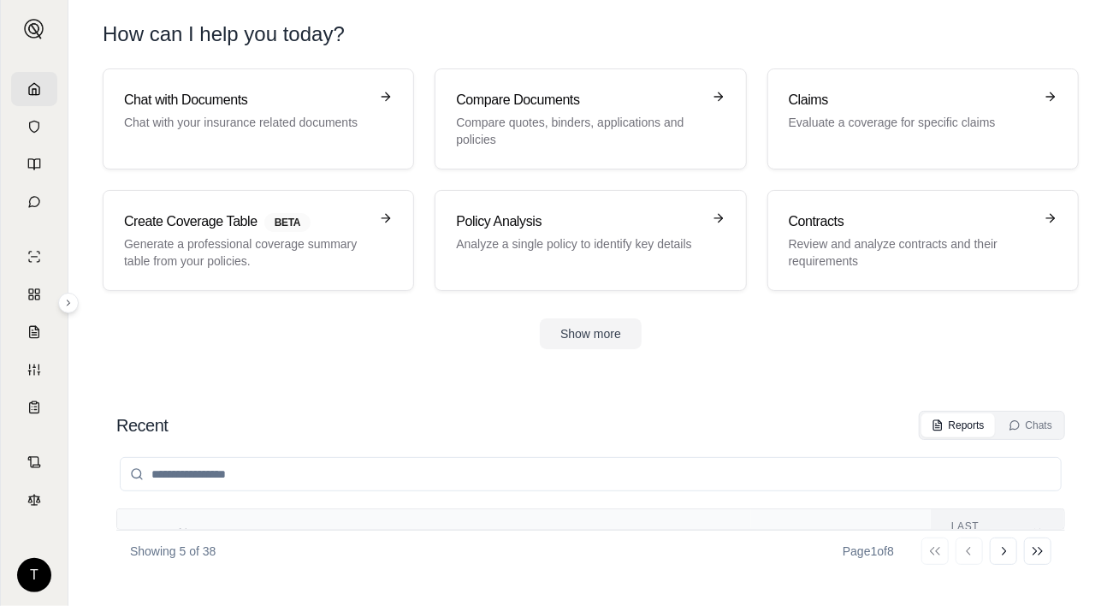  What do you see at coordinates (258, 240) in the screenshot?
I see `a: Create Coverage TableBETAGenerate a professional coverage summary table from your policies.` at bounding box center [258, 240].